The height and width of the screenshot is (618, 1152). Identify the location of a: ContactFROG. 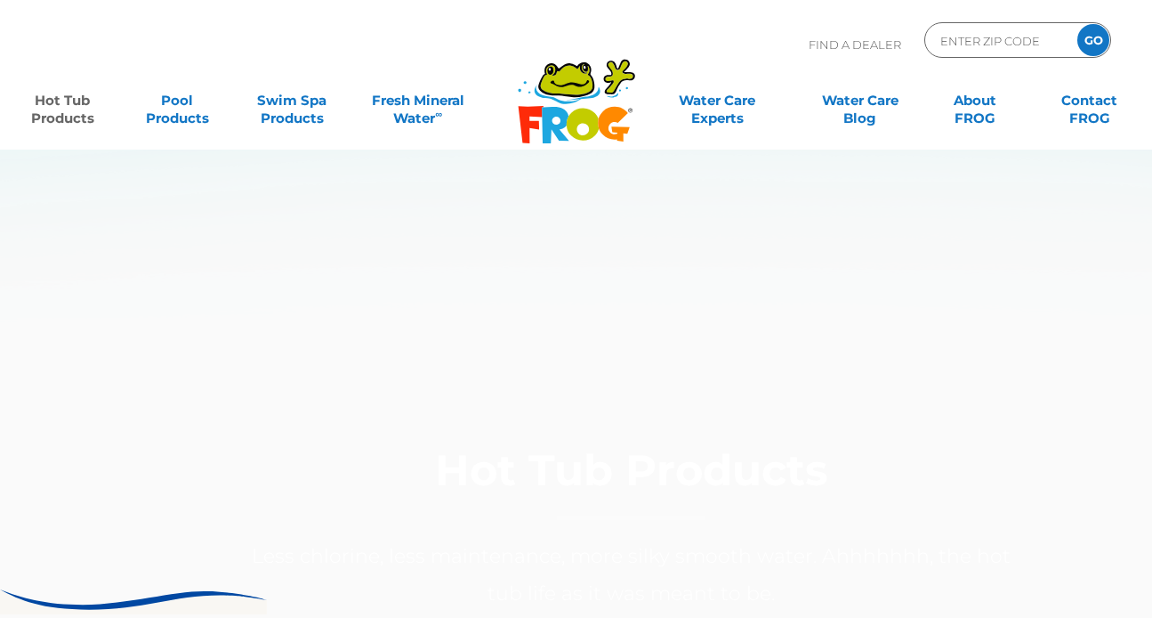
(1090, 101).